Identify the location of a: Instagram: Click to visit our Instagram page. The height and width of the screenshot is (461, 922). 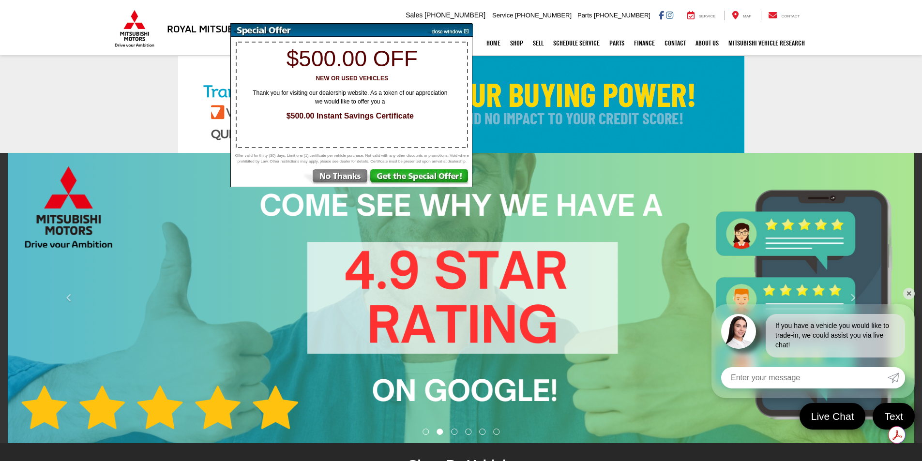
(669, 15).